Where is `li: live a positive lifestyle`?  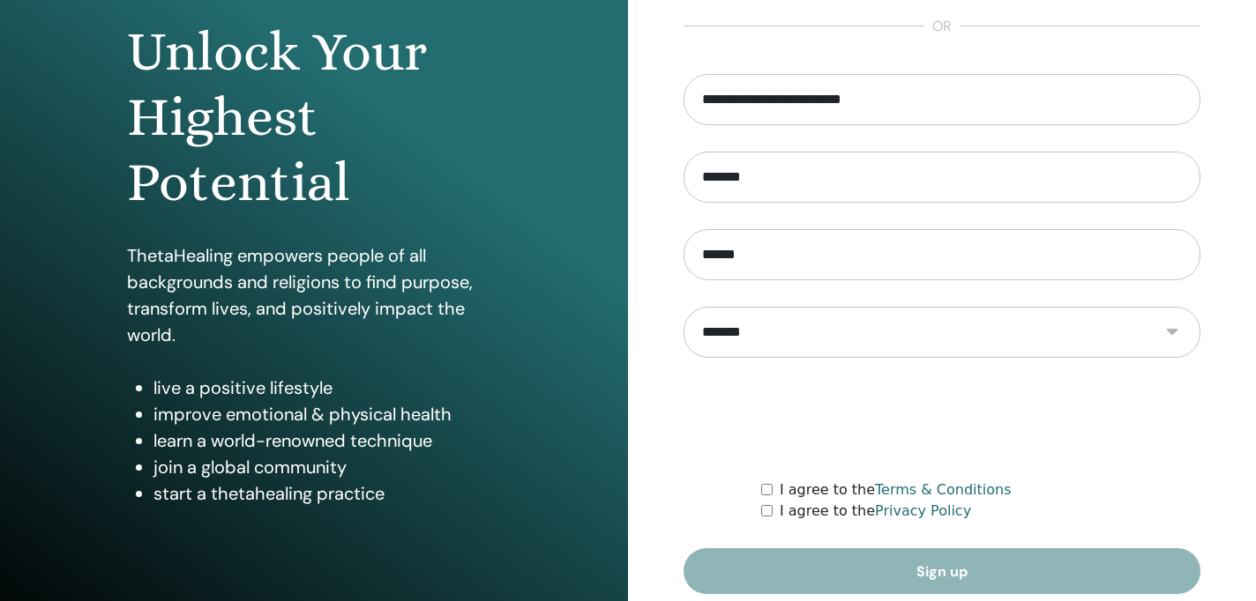 li: live a positive lifestyle is located at coordinates (327, 388).